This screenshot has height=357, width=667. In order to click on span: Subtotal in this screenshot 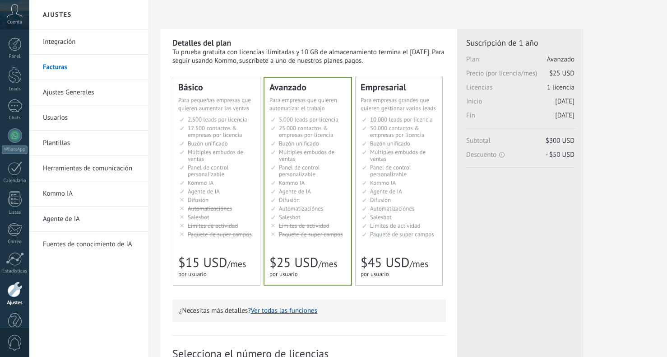, I will do `click(520, 143)`.